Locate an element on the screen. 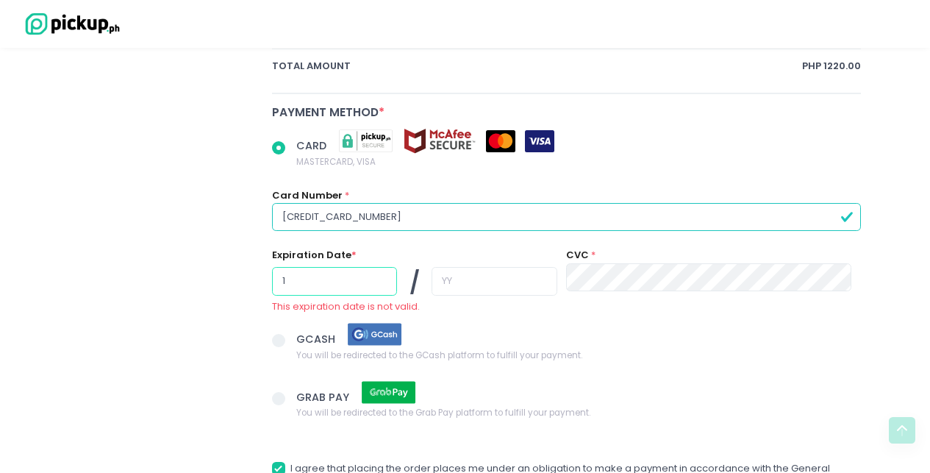  label: CVC is located at coordinates (577, 255).